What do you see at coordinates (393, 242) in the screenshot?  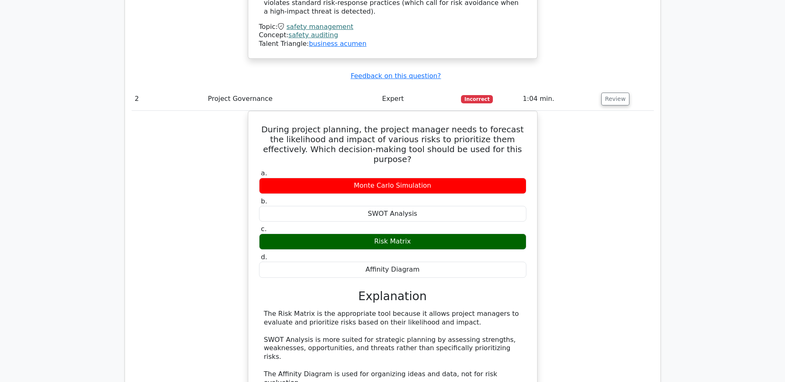 I see `div: Risk Matrix` at bounding box center [393, 242].